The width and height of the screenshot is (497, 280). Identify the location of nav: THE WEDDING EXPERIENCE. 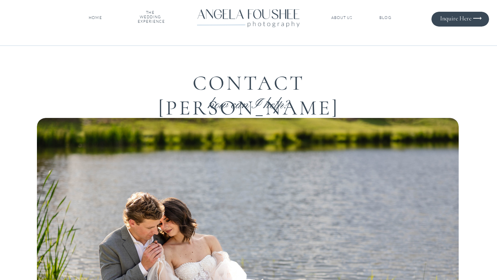
(150, 18).